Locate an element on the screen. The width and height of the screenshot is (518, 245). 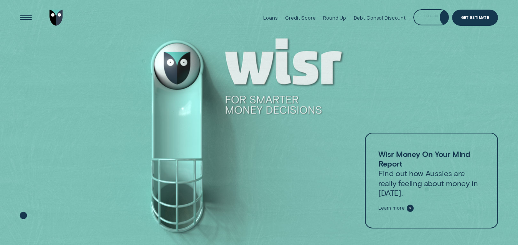
button: Log in is located at coordinates (432, 17).